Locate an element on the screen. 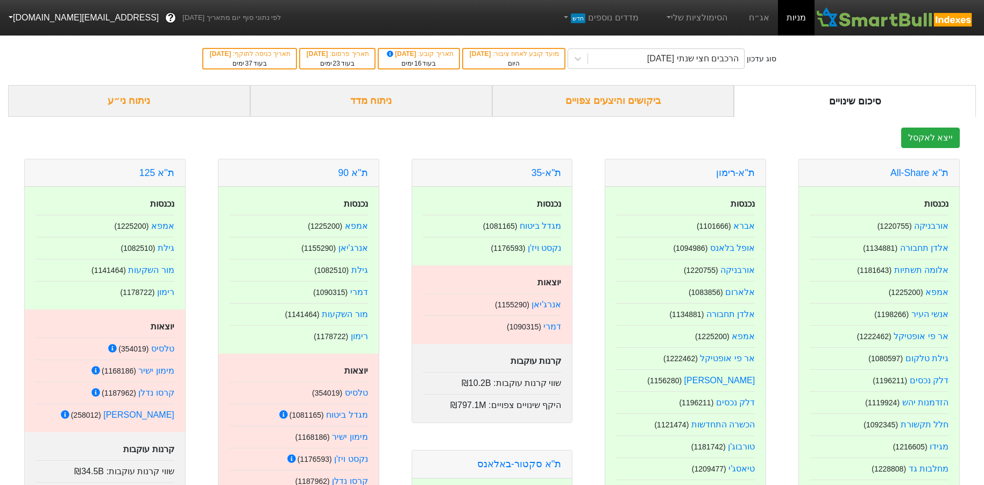  a: אופל בלאנס is located at coordinates (732, 247).